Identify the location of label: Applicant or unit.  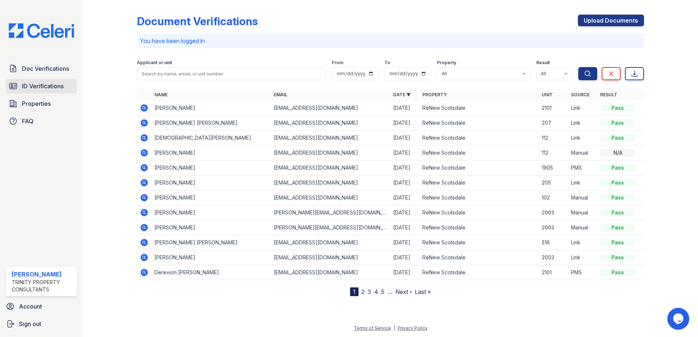
(154, 63).